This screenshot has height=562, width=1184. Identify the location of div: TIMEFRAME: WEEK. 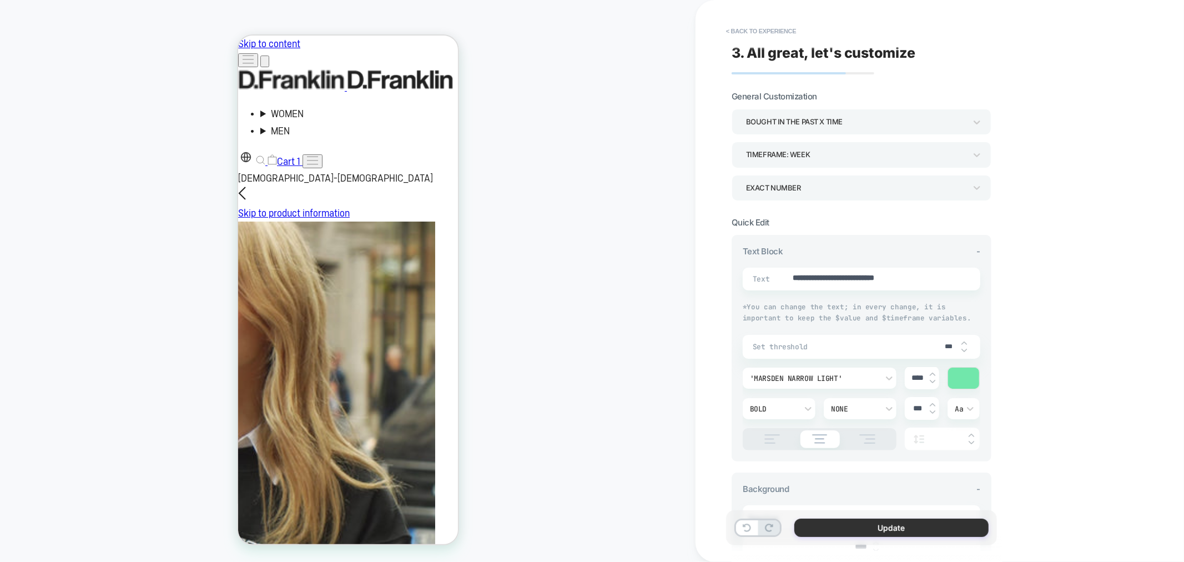
(856, 154).